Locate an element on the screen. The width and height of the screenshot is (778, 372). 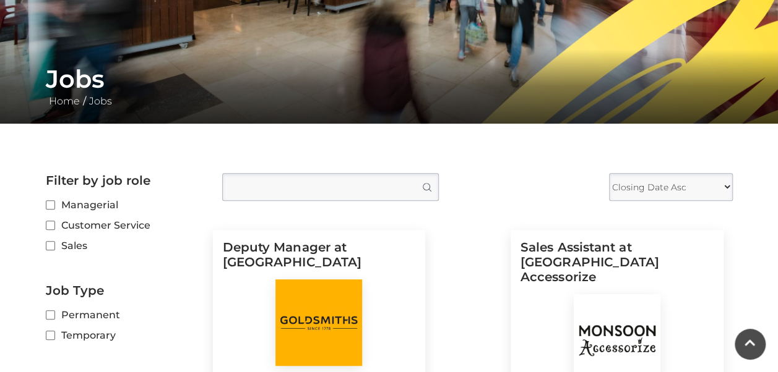
label: Permanent is located at coordinates (124, 315).